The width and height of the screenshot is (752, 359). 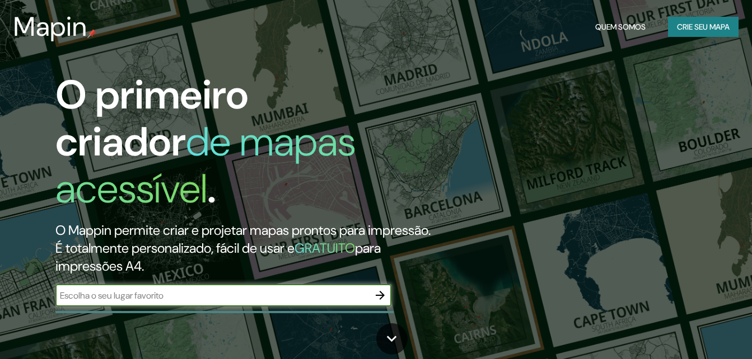 I want to click on h2: O Mappin permite criar e projetar mapas prontos para impressão. É totalmente personalizado, fácil..., so click(x=244, y=249).